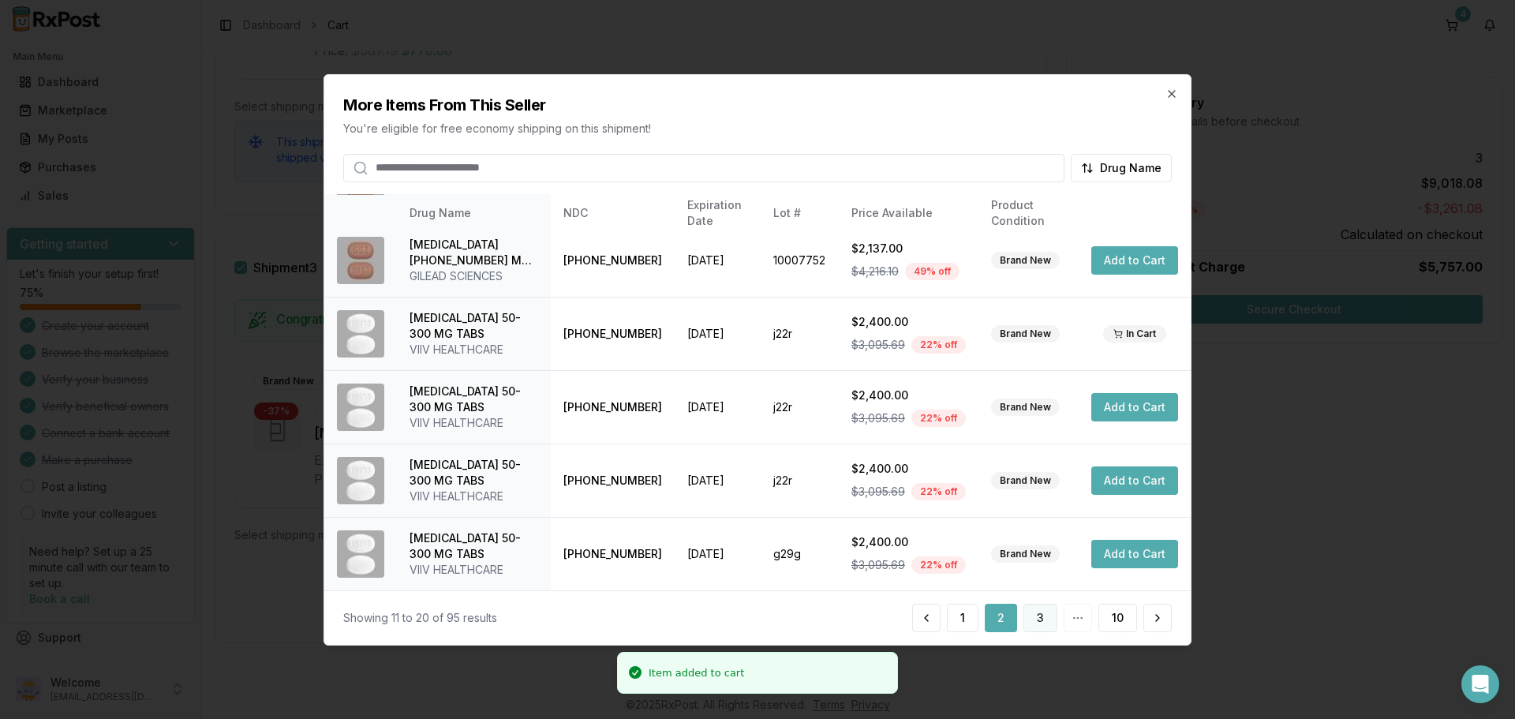 This screenshot has height=719, width=1515. Describe the element at coordinates (1040, 618) in the screenshot. I see `button: 3` at that location.